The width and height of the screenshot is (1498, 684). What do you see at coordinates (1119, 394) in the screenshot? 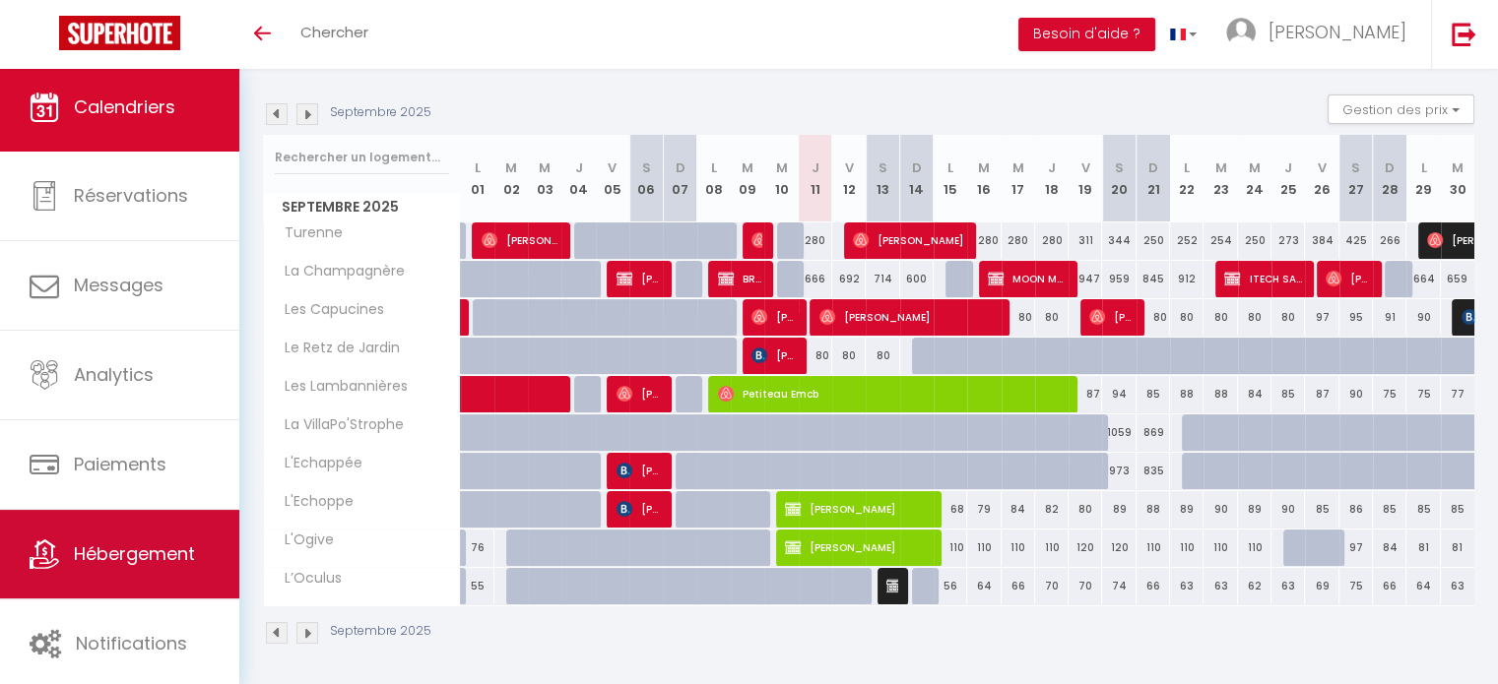
I see `div: 94` at bounding box center [1119, 394].